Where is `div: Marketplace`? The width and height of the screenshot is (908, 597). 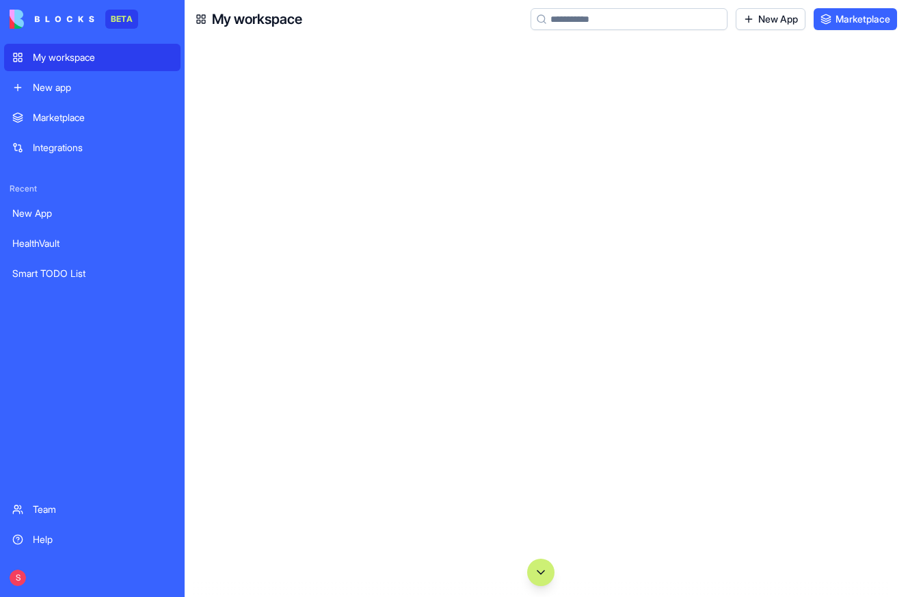
div: Marketplace is located at coordinates (103, 118).